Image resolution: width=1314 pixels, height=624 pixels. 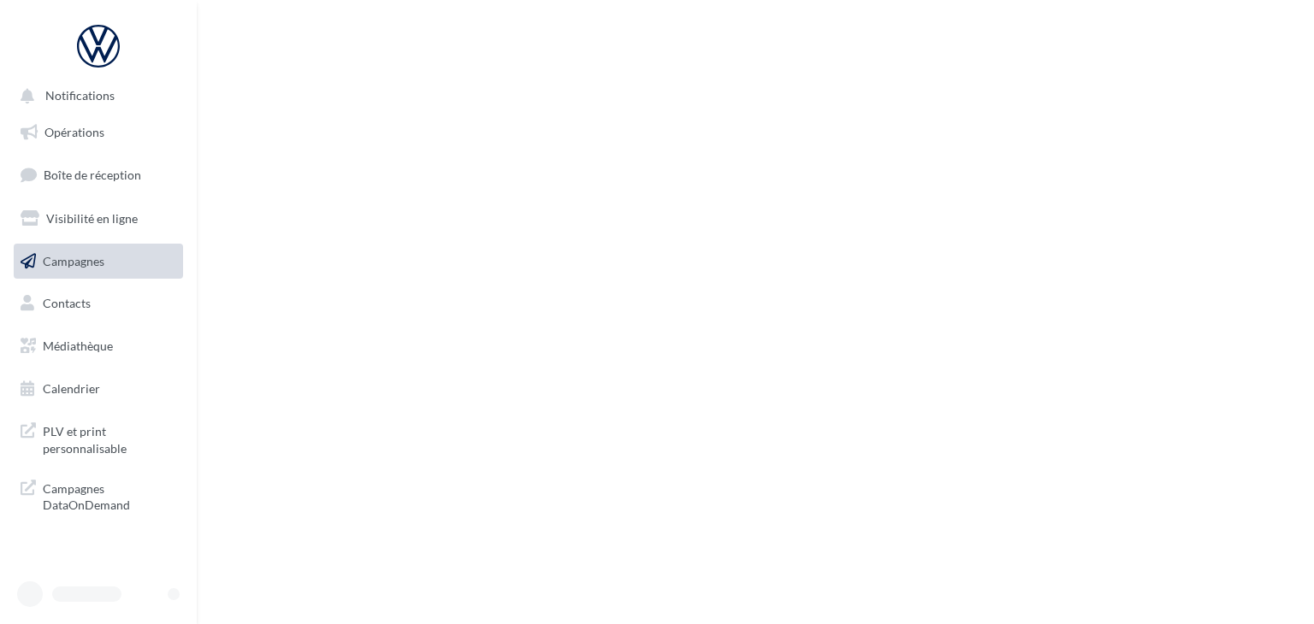 What do you see at coordinates (71, 388) in the screenshot?
I see `span: Calendrier` at bounding box center [71, 388].